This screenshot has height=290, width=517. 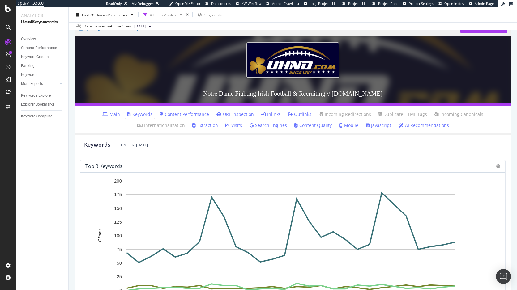 What do you see at coordinates (459, 114) in the screenshot?
I see `a: Incoming Canonicals` at bounding box center [459, 114].